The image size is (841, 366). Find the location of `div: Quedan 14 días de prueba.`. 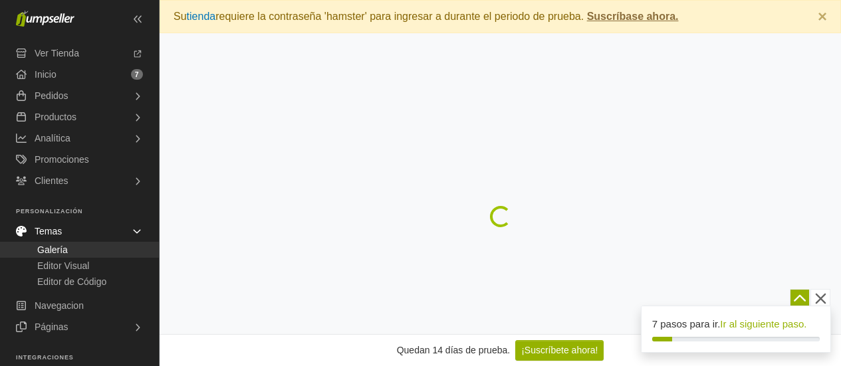

div: Quedan 14 días de prueba. is located at coordinates (453, 350).